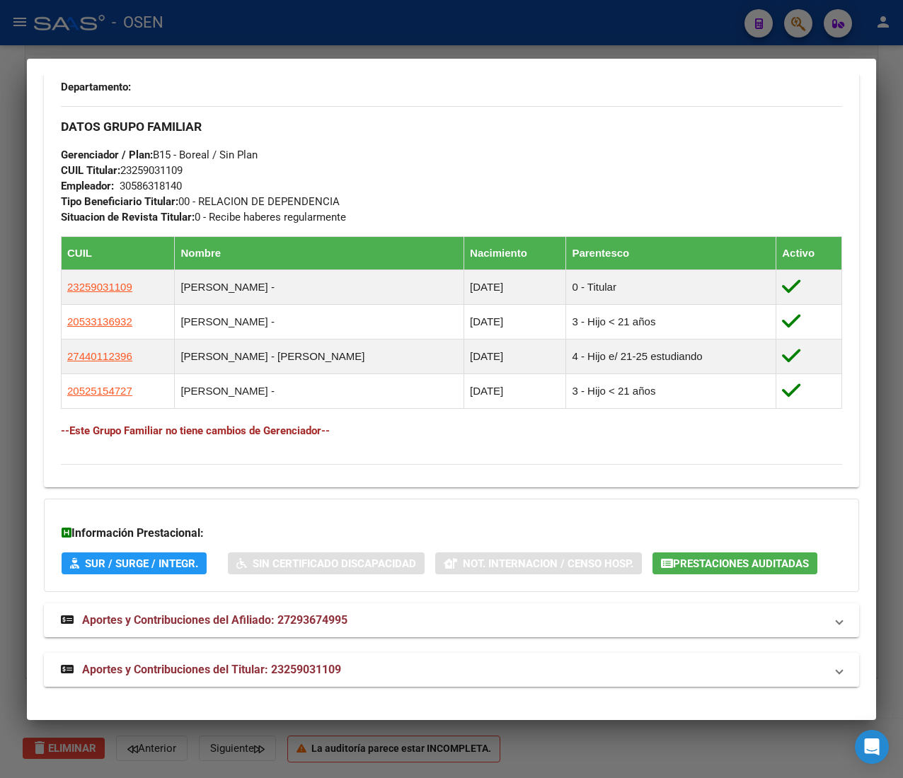  Describe the element at coordinates (671, 356) in the screenshot. I see `td: 4 - Hijo e/ 21-25 estudiando` at that location.